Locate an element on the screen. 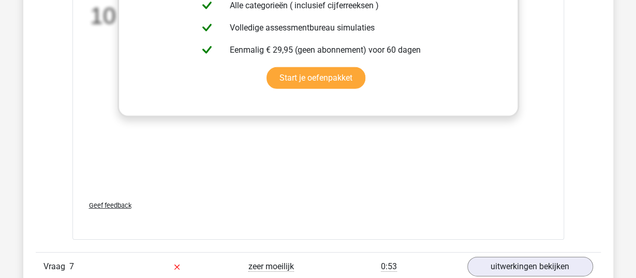  span: zeer moeilijk is located at coordinates (271, 267).